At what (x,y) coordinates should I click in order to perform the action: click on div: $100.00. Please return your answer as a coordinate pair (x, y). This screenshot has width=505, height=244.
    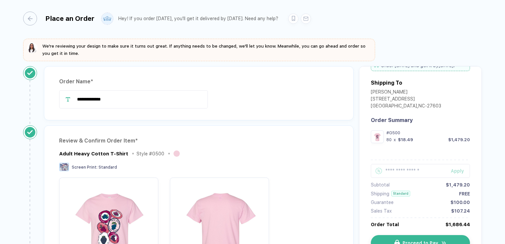
    Looking at the image, I should click on (460, 202).